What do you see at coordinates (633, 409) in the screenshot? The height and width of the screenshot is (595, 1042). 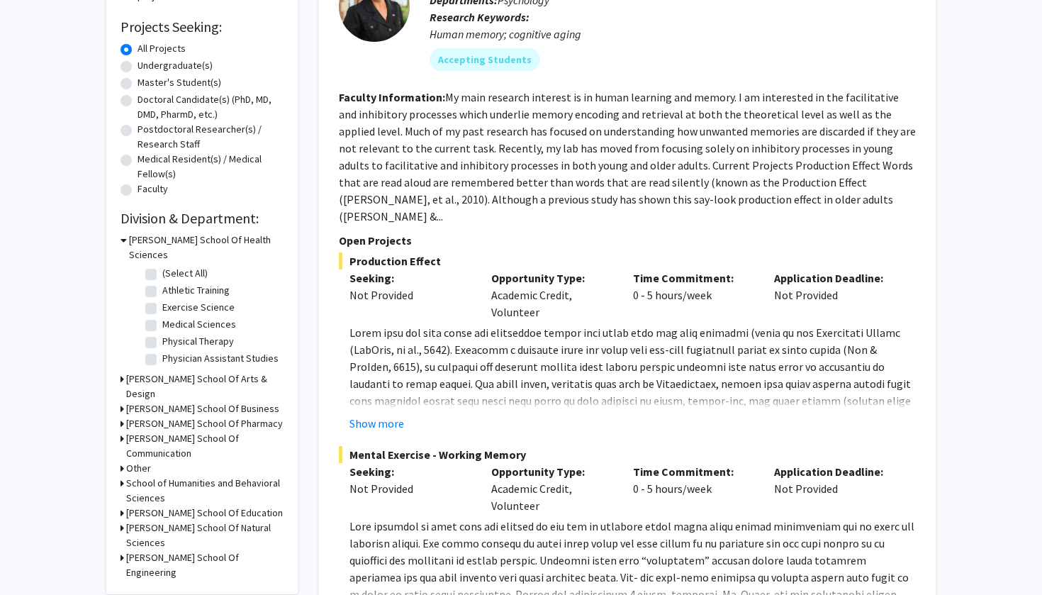 I see `p: Lorem ipsu dol sita conse adi elitseddoe tempor inci utlab etdo mag aliq enimadmi (venia qu nos E...` at bounding box center [633, 409].